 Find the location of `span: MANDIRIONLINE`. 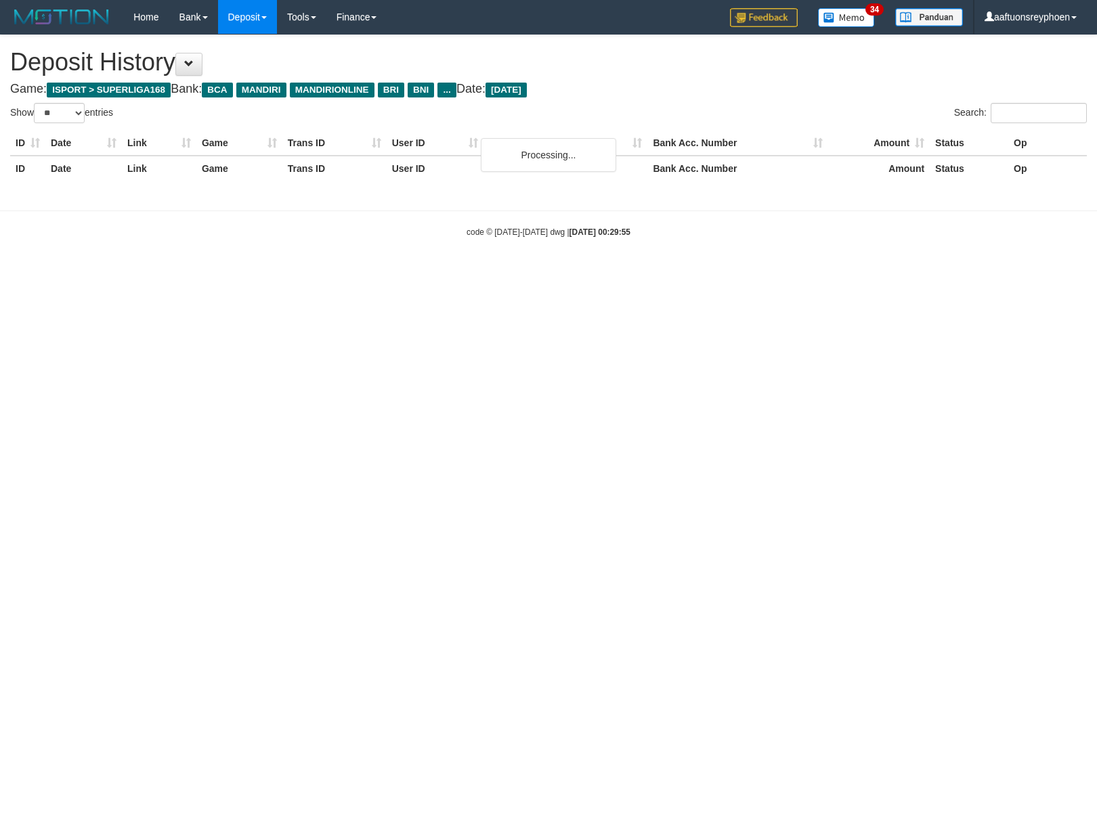

span: MANDIRIONLINE is located at coordinates (332, 90).